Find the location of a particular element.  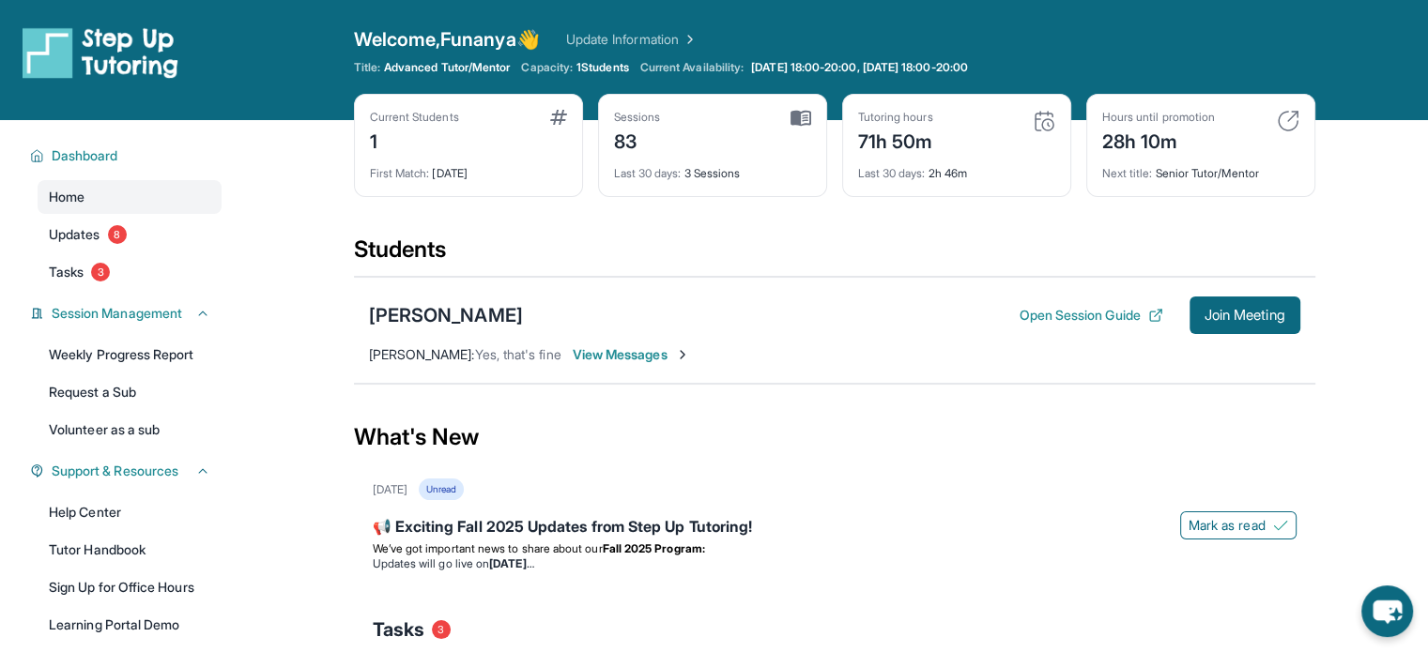

span: Yes, that's fine is located at coordinates (518, 354).